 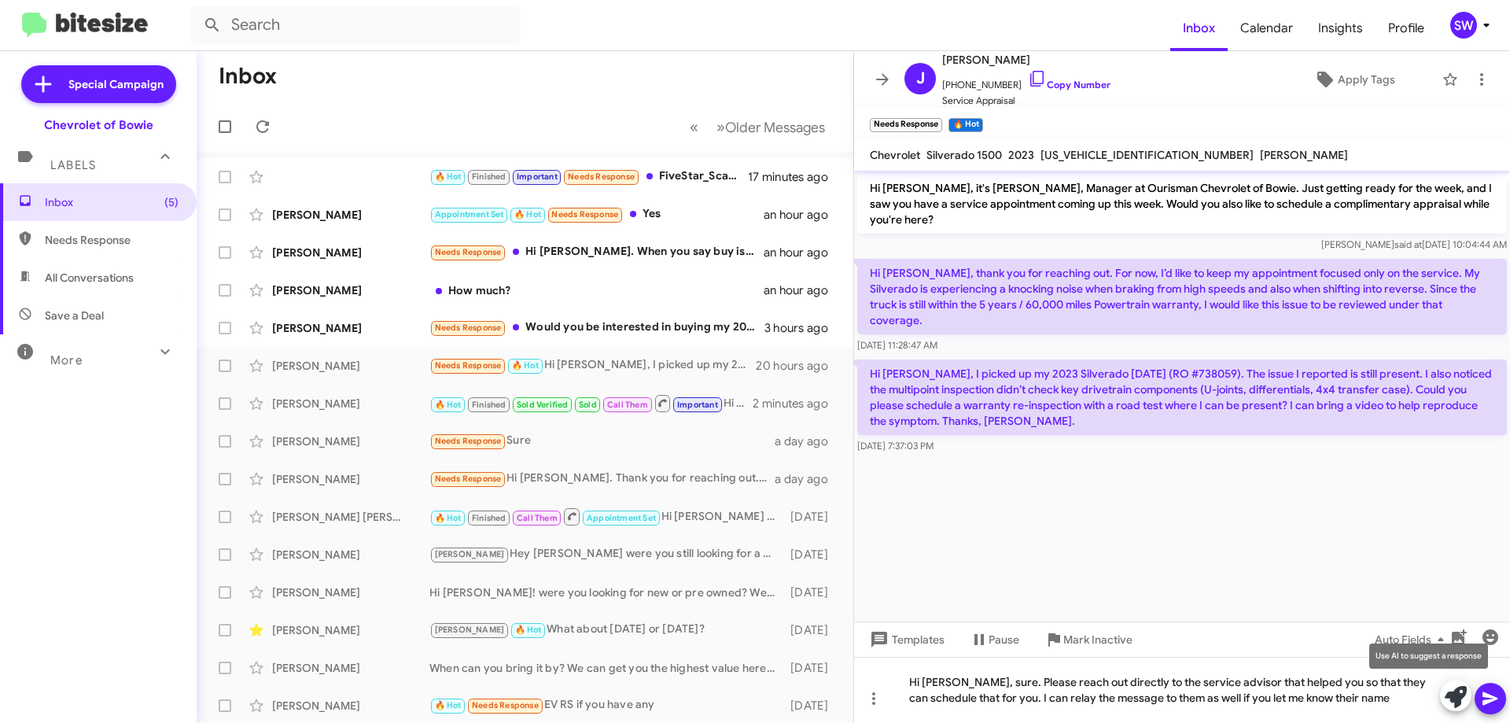 What do you see at coordinates (1340, 28) in the screenshot?
I see `a: Insights` at bounding box center [1340, 28].